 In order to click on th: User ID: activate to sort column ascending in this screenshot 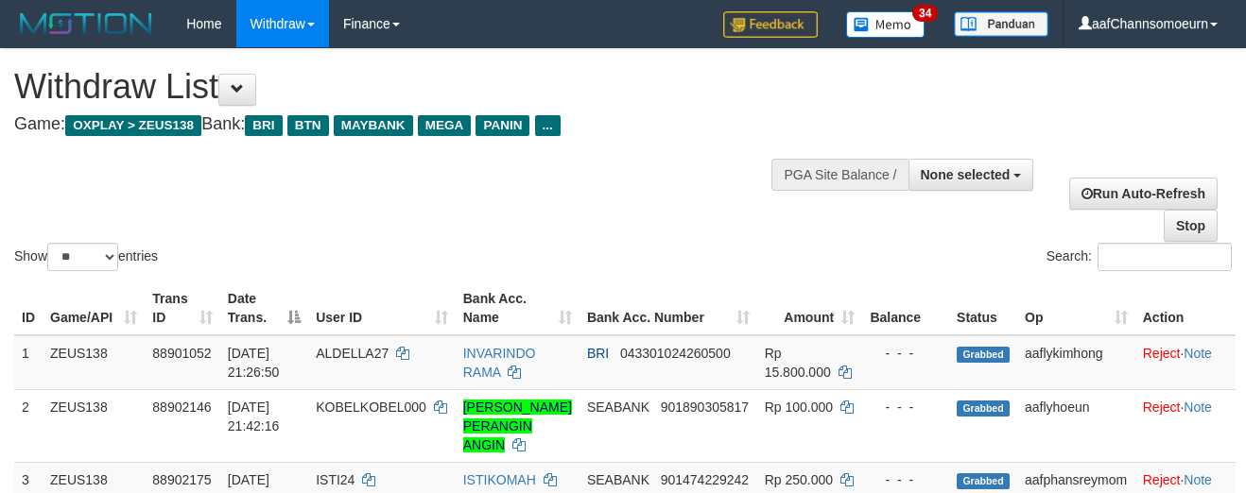, I will do `click(382, 308)`.